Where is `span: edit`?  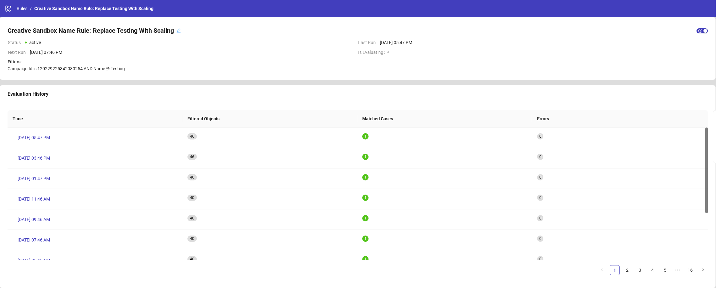
span: edit is located at coordinates (179, 31).